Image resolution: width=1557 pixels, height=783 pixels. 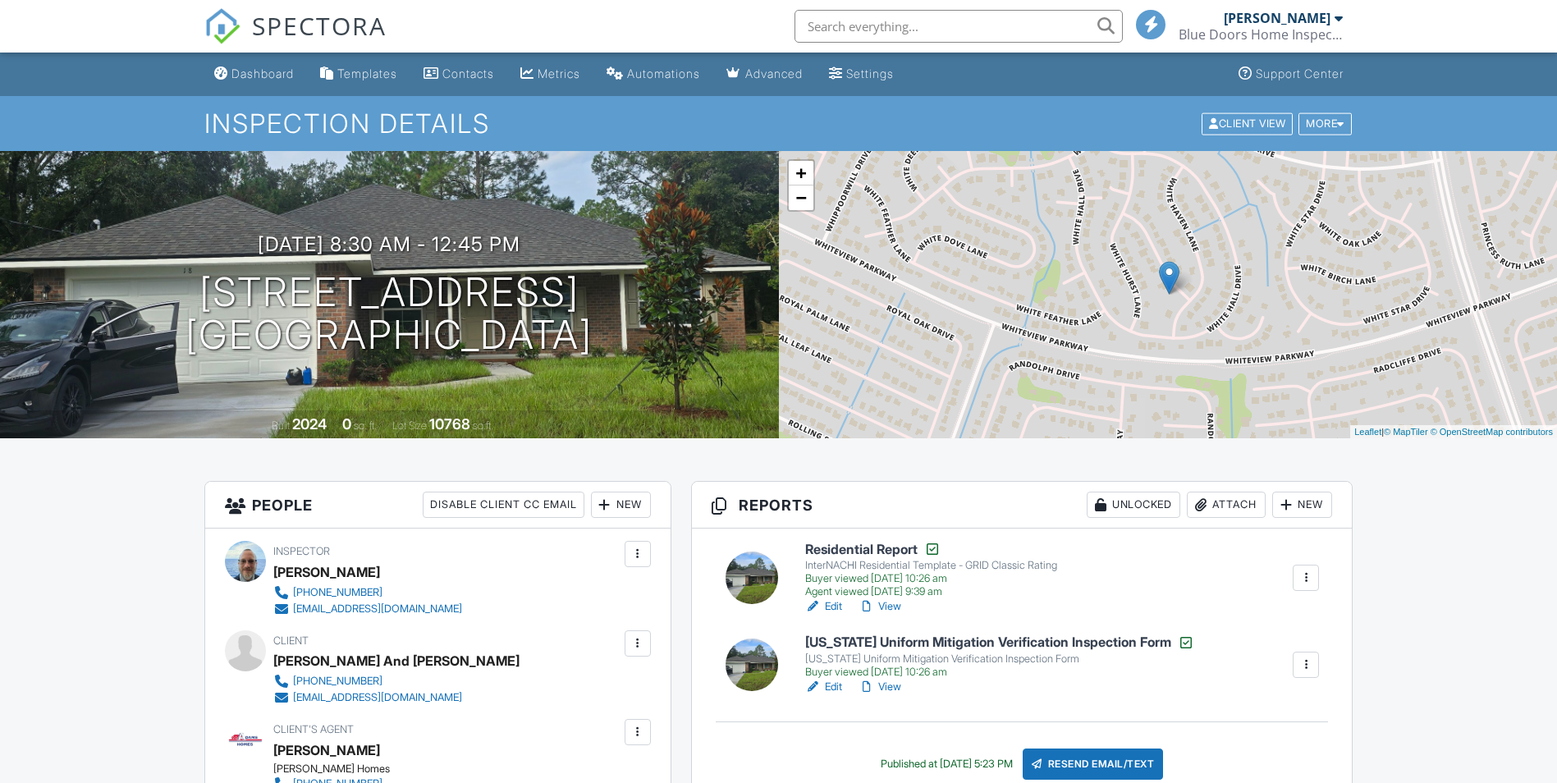 I want to click on a: Settings, so click(x=861, y=74).